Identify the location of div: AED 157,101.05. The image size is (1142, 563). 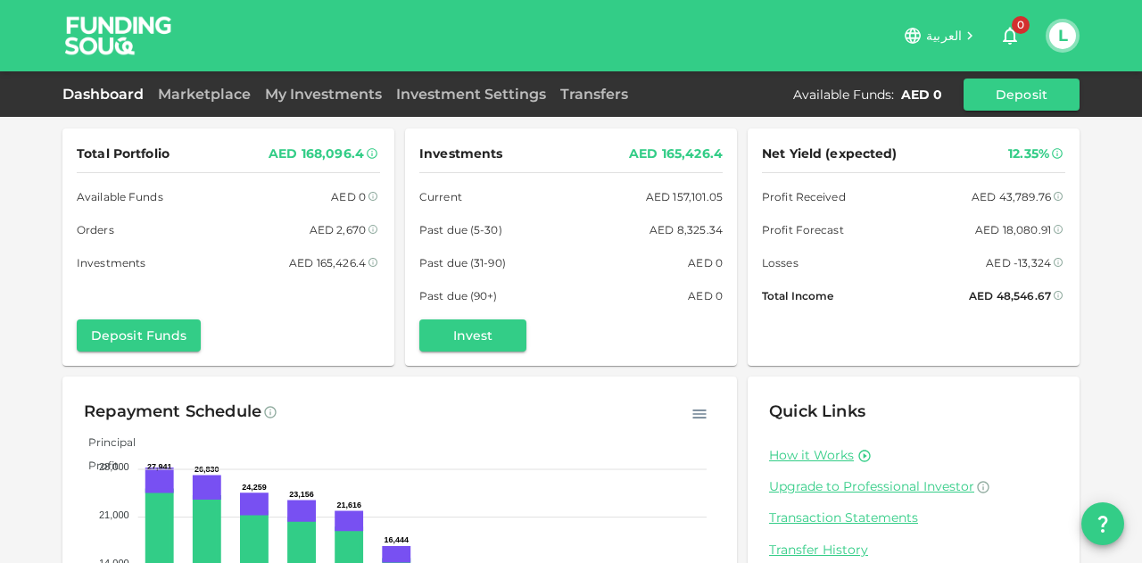
(684, 196).